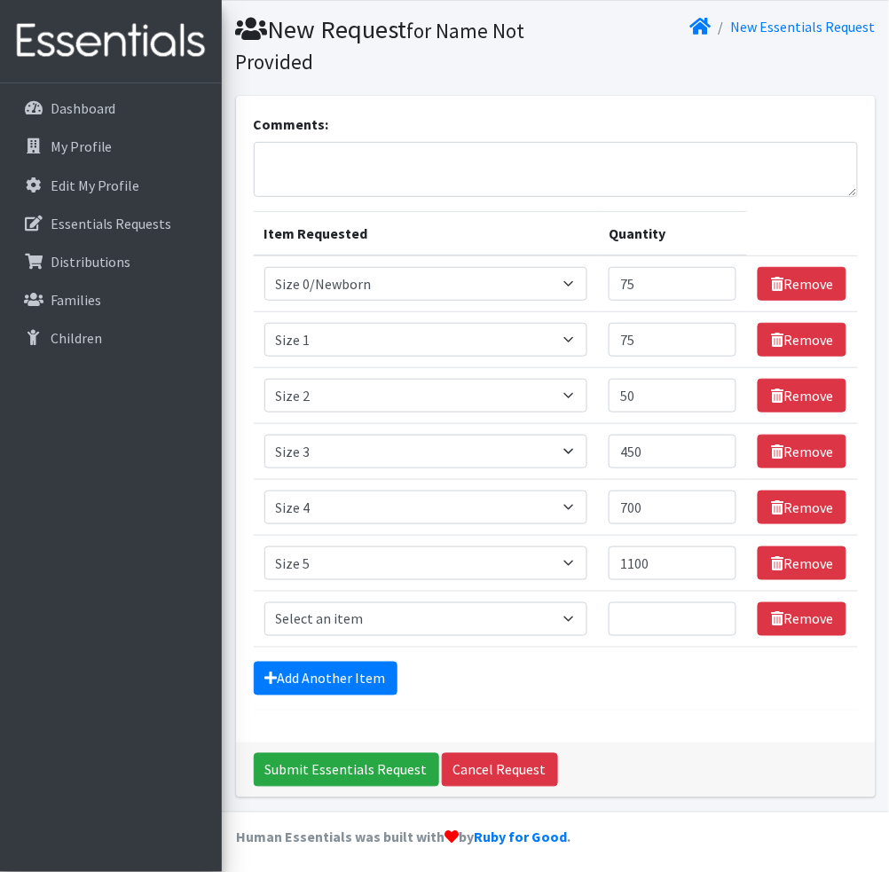 The height and width of the screenshot is (872, 889). Describe the element at coordinates (111, 223) in the screenshot. I see `a: Essentials Requests` at that location.